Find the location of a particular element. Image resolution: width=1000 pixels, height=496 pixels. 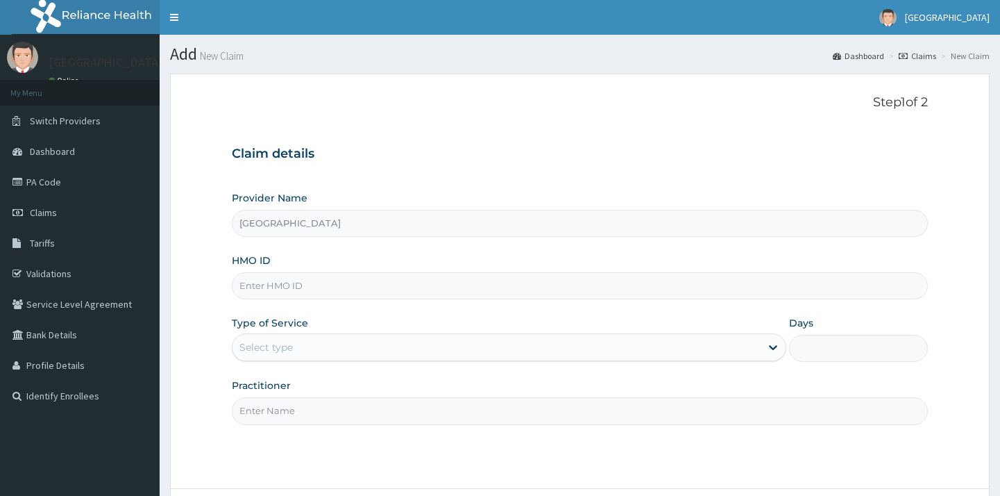

span: Switch Providers is located at coordinates (65, 121).